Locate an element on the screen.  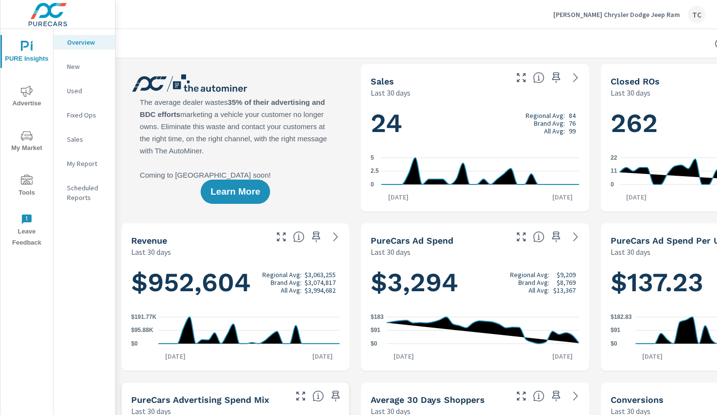
text: $183 is located at coordinates (377, 317).